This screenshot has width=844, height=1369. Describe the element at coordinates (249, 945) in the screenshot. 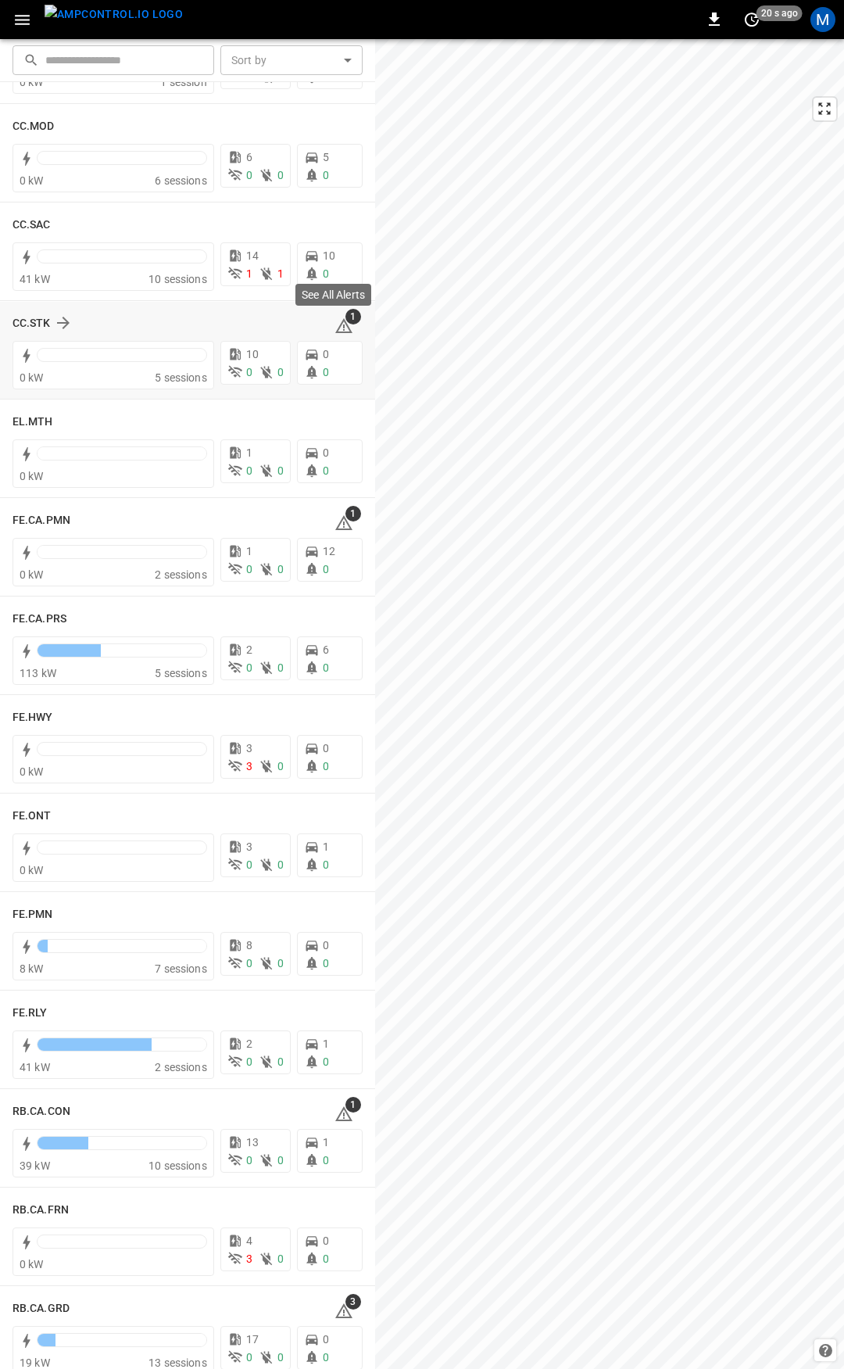

I see `span: 8` at that location.